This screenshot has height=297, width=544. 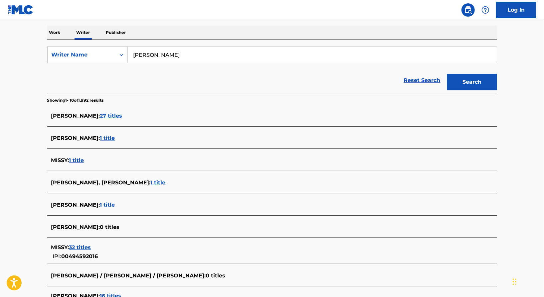 What do you see at coordinates (80, 257) in the screenshot?
I see `span: 00494592016` at bounding box center [80, 257].